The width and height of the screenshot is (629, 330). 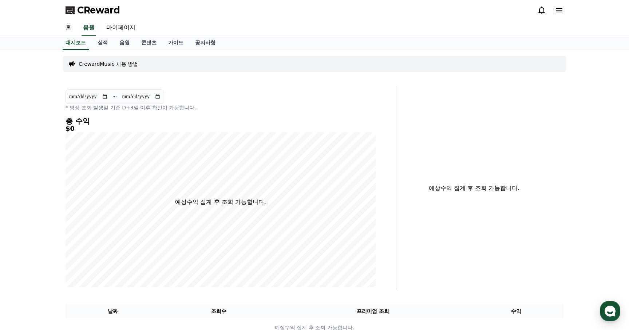 I want to click on a: CrewardMusic 사용 방법, so click(x=108, y=64).